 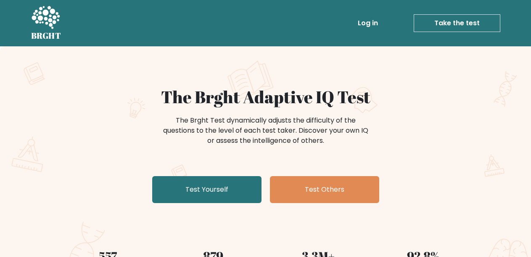 What do you see at coordinates (266, 130) in the screenshot?
I see `div: The Brght Test dynamically adjusts the difficulty of the questions to the level of each test take...` at bounding box center [266, 130].